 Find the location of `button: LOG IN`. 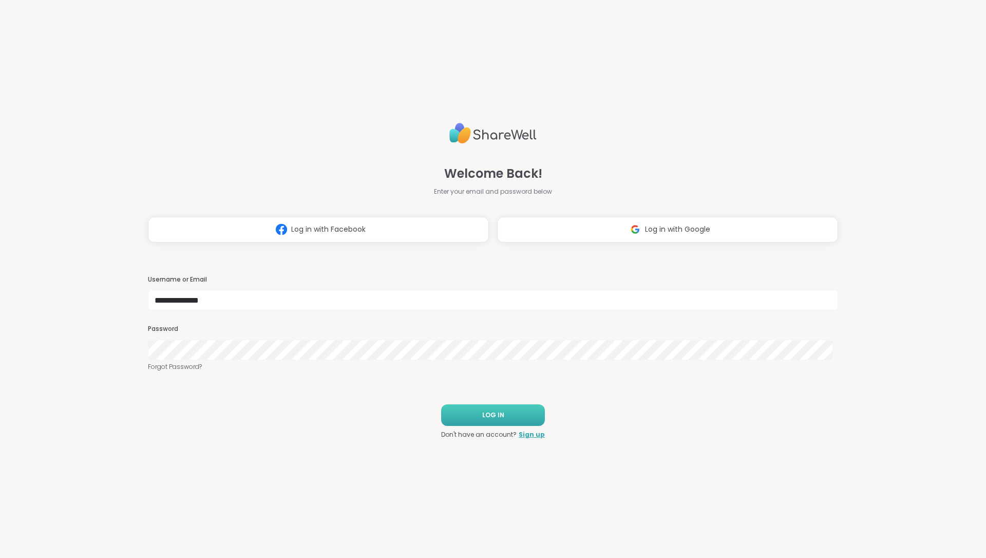

button: LOG IN is located at coordinates (493, 415).